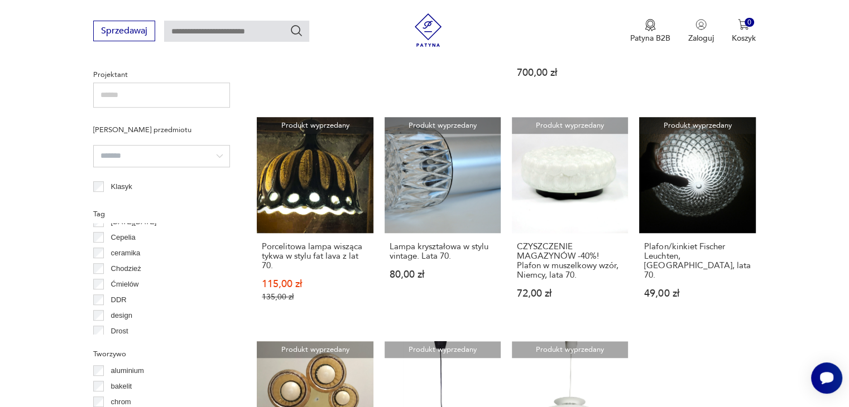  I want to click on p: 49,00 zł, so click(697, 293).